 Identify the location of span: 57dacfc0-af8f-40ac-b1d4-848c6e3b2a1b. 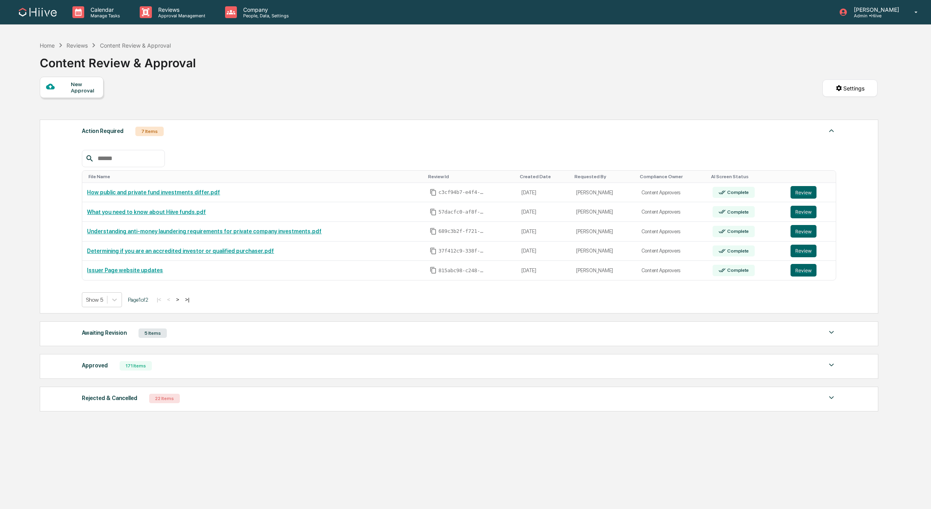
(462, 212).